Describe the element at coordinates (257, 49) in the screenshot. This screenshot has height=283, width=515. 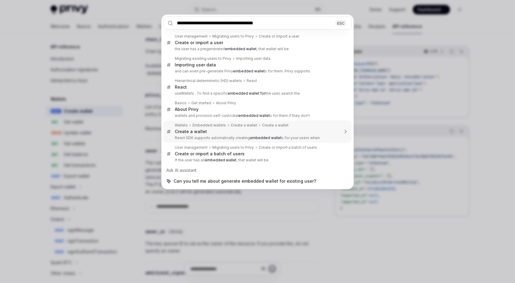
I see `p: the user has a pregenerated , that wallet will be` at that location.